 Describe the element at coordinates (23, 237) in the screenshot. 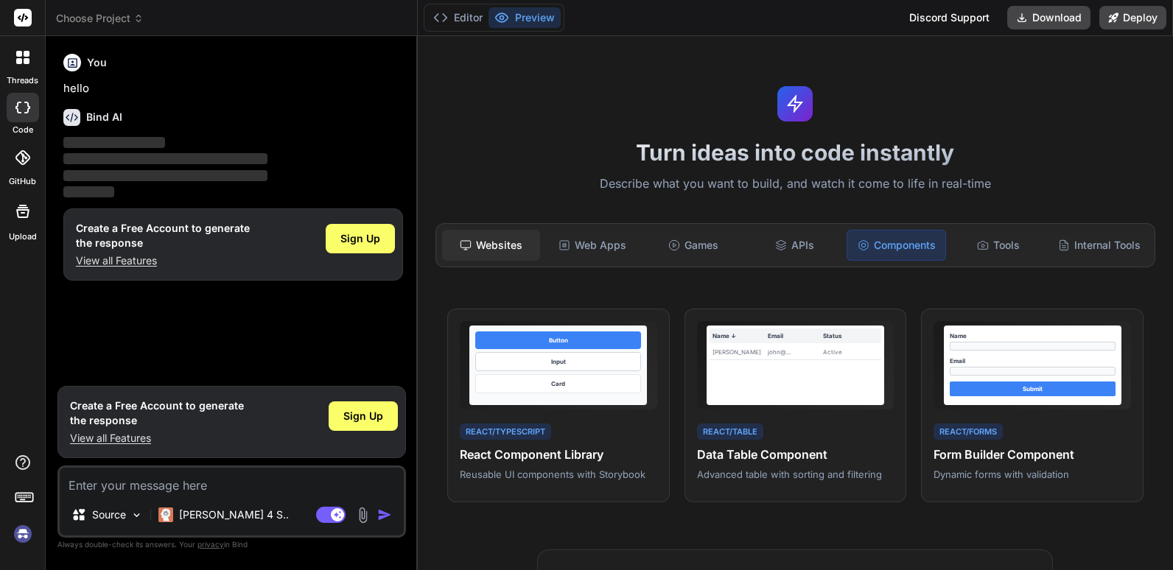

I see `label: Upload` at that location.